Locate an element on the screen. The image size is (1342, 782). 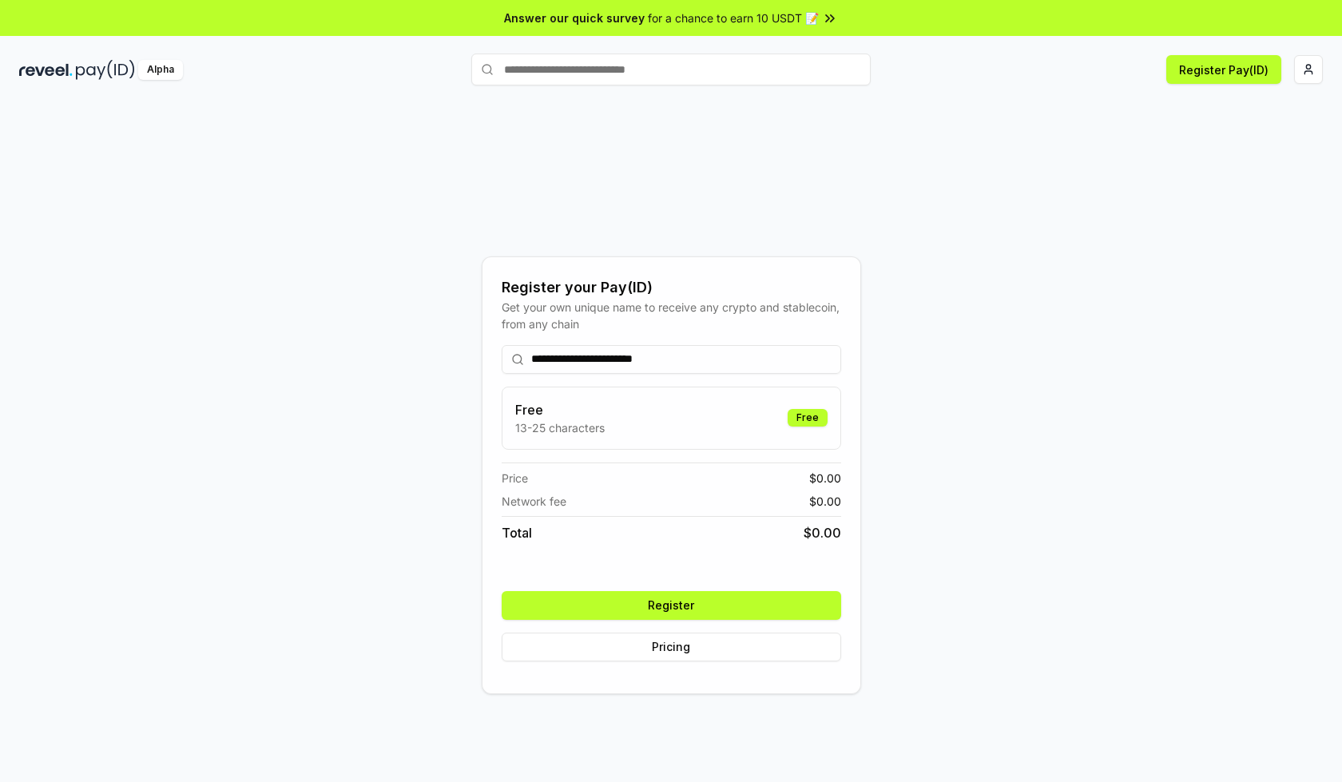
span: Price is located at coordinates (514, 478).